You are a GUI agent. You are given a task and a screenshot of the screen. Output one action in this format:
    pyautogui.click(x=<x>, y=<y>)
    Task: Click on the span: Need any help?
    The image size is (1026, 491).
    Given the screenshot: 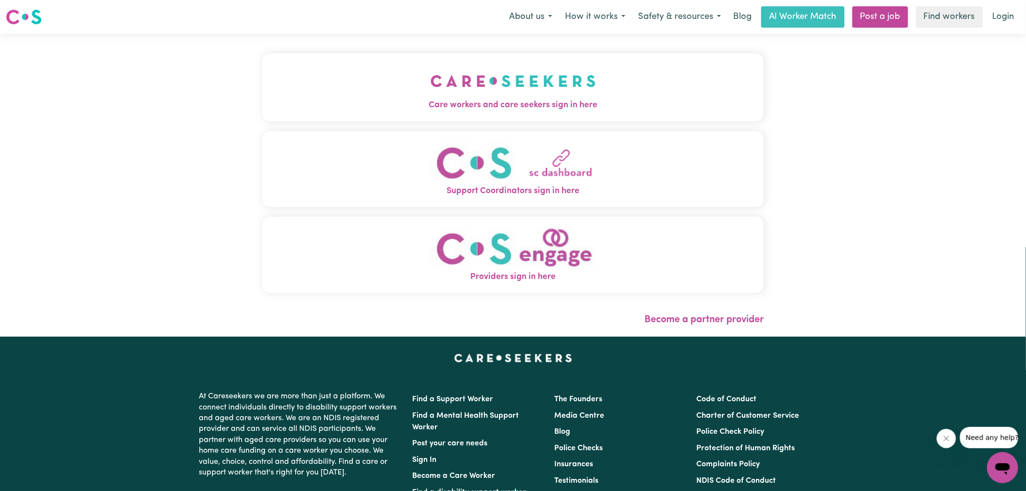 What is the action you would take?
    pyautogui.click(x=32, y=11)
    